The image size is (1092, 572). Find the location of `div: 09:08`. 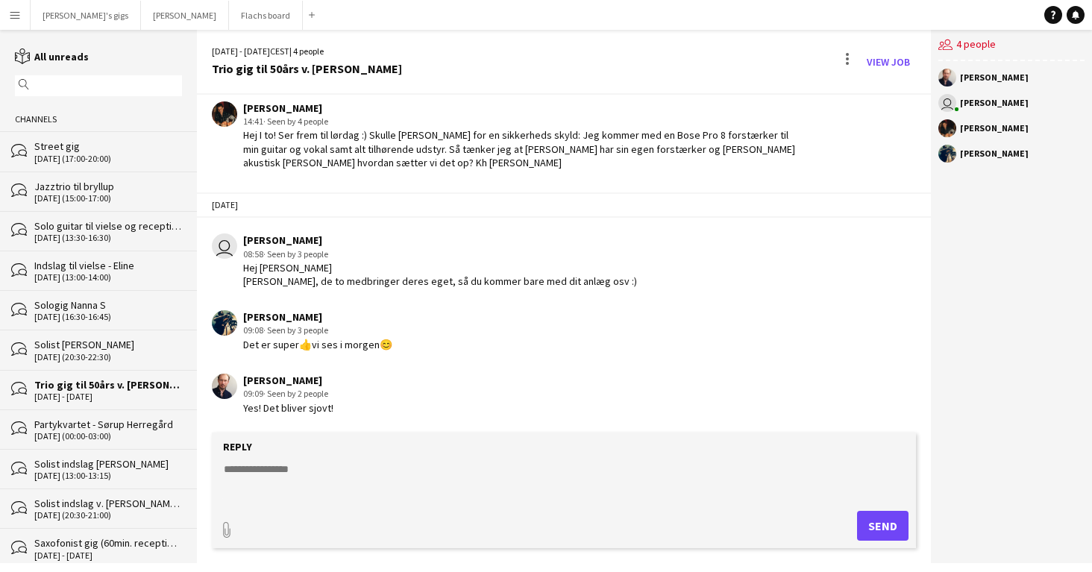

div: 09:08 is located at coordinates (318, 330).